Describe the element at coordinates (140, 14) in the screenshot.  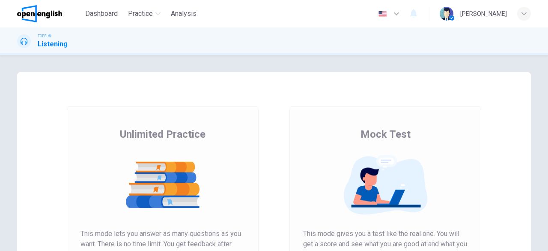
I see `span: Practice` at that location.